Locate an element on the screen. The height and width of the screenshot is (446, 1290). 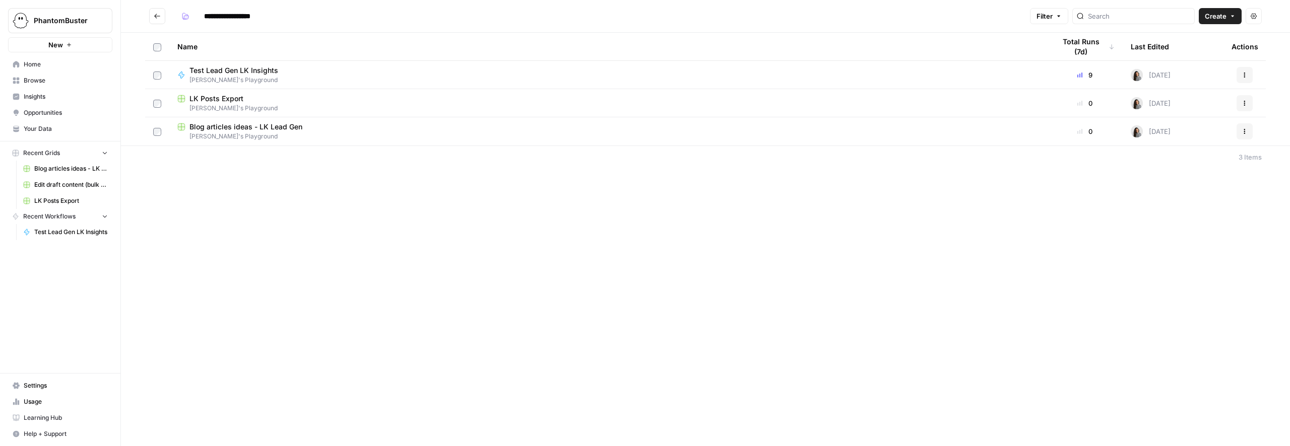
span: Edit draft content (bulk backlog)- one time grid is located at coordinates (71, 185).